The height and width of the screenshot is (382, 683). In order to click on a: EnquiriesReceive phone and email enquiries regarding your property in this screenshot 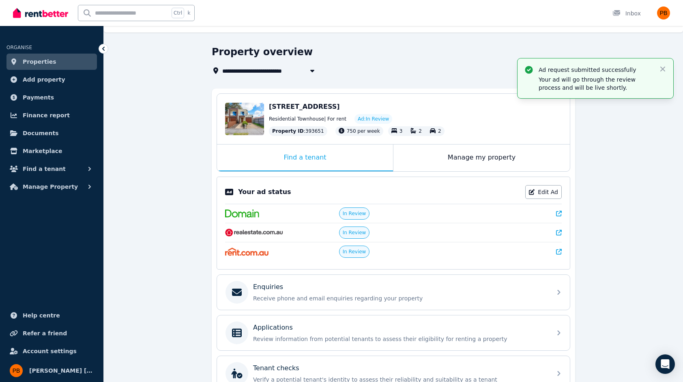, I will do `click(394, 292)`.